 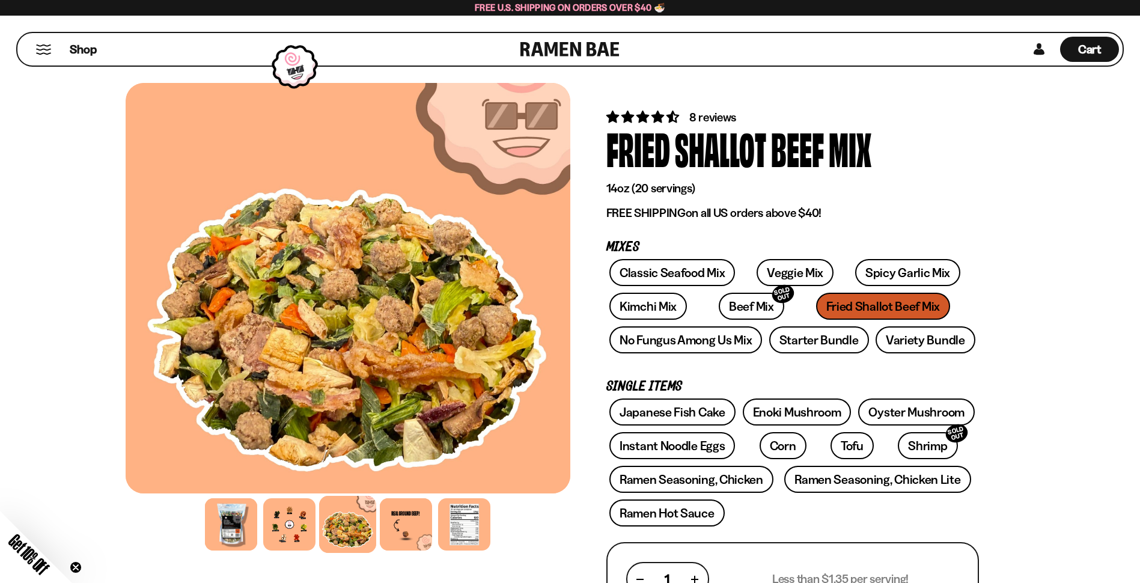 I want to click on a: Instant Noodle Eggs, so click(x=672, y=445).